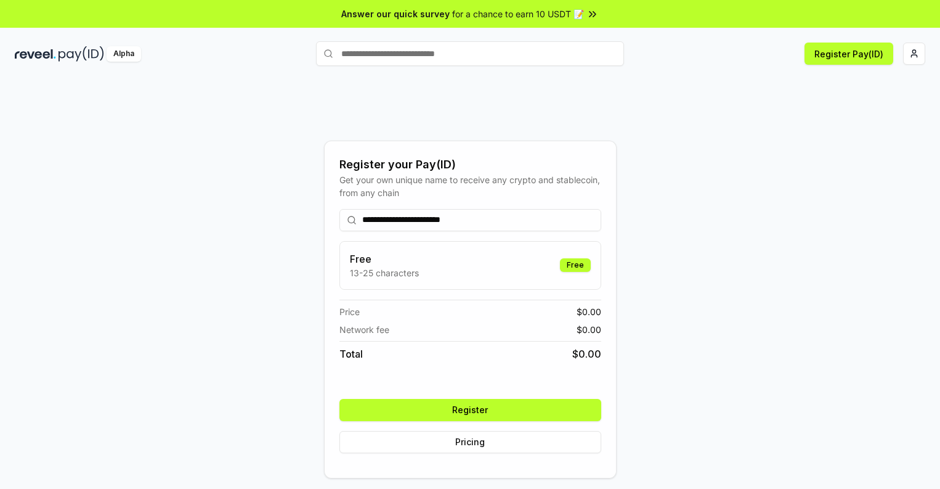  What do you see at coordinates (349, 311) in the screenshot?
I see `span: Price` at bounding box center [349, 311].